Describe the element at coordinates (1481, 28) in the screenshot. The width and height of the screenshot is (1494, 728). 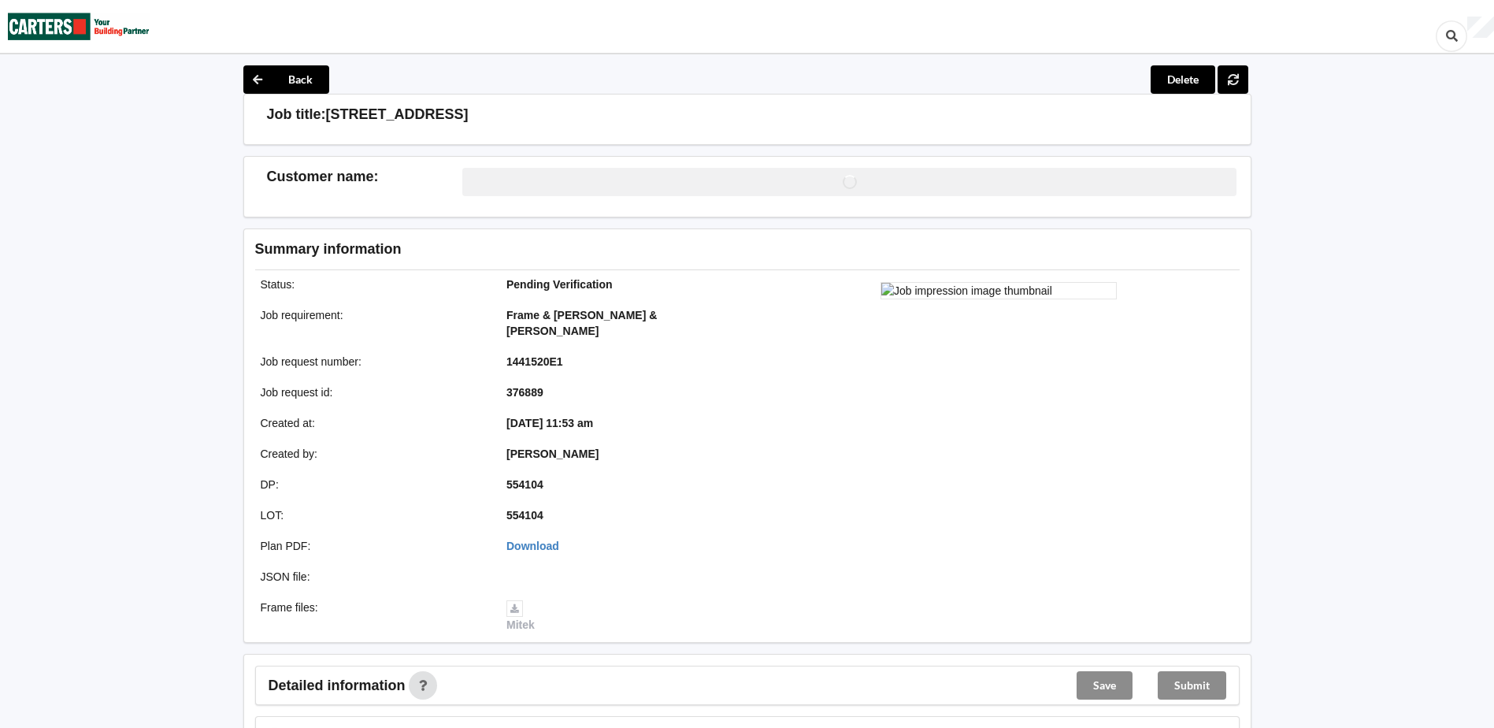
I see `div: User Profile` at that location.